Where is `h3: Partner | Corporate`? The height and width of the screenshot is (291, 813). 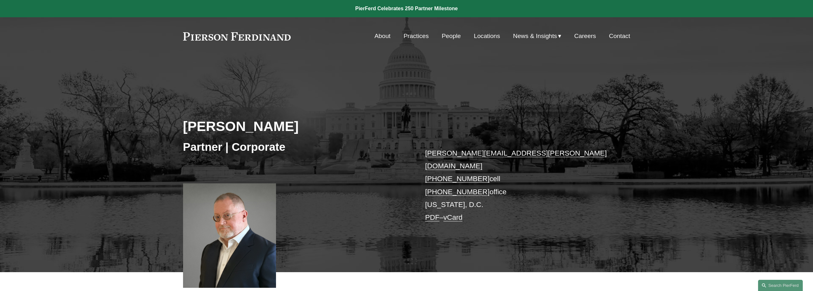
h3: Partner | Corporate is located at coordinates (295, 147).